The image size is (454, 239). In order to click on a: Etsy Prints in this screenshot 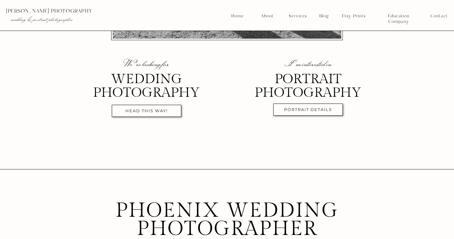, I will do `click(354, 16)`.